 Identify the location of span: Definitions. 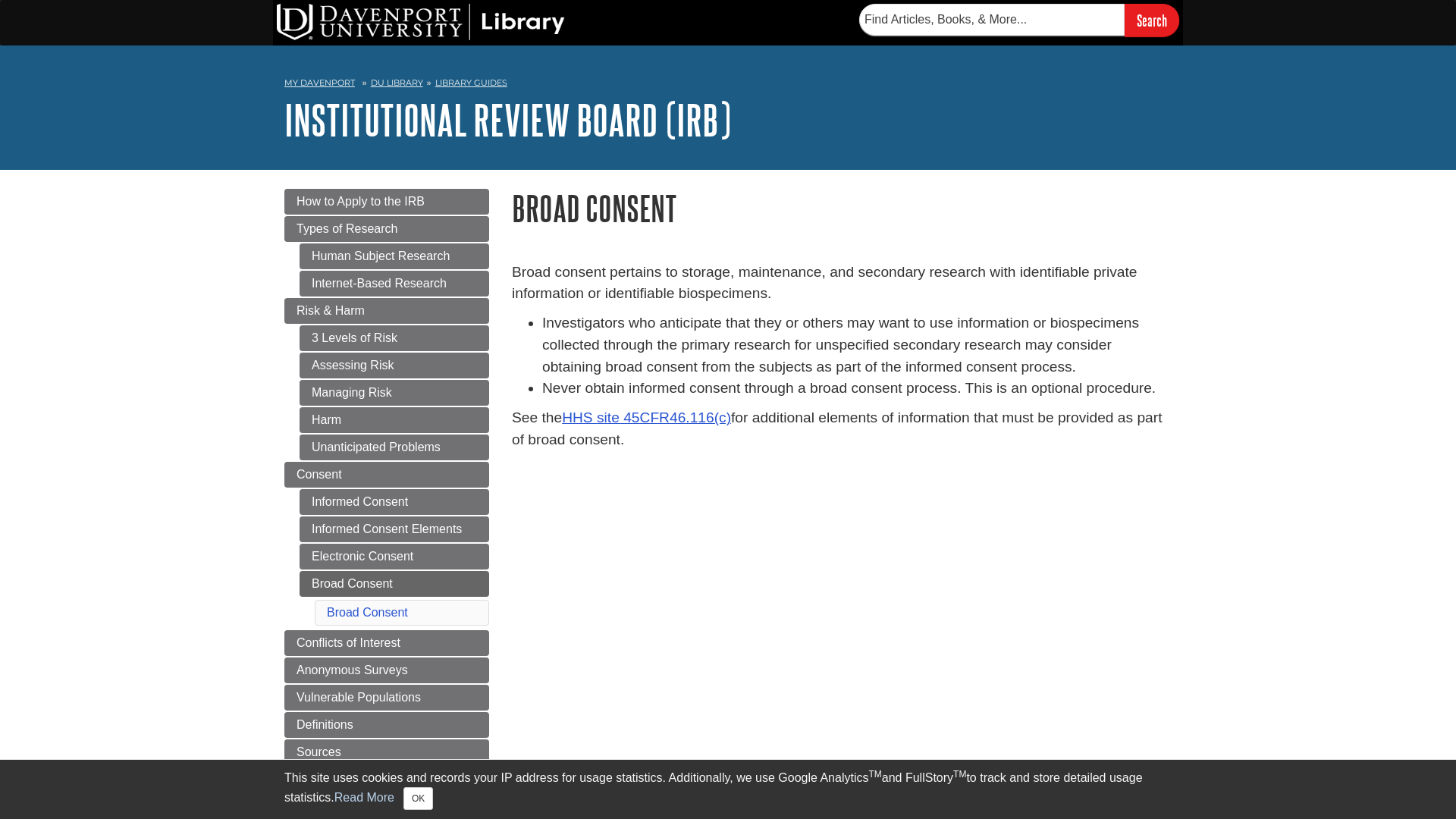
(325, 725).